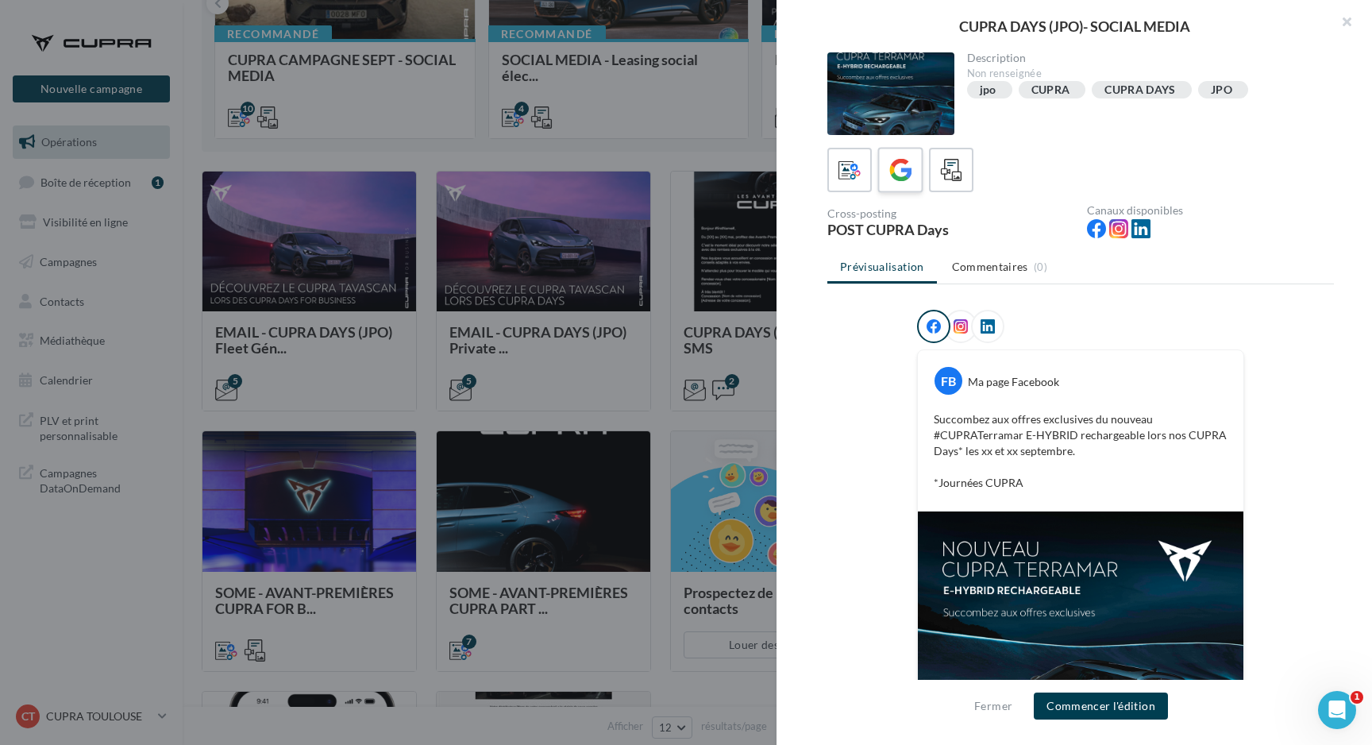  What do you see at coordinates (1221, 90) in the screenshot?
I see `div: JPO` at bounding box center [1221, 90].